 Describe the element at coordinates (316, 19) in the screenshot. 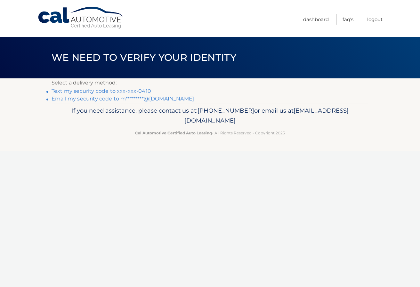

I see `a: Dashboard` at that location.